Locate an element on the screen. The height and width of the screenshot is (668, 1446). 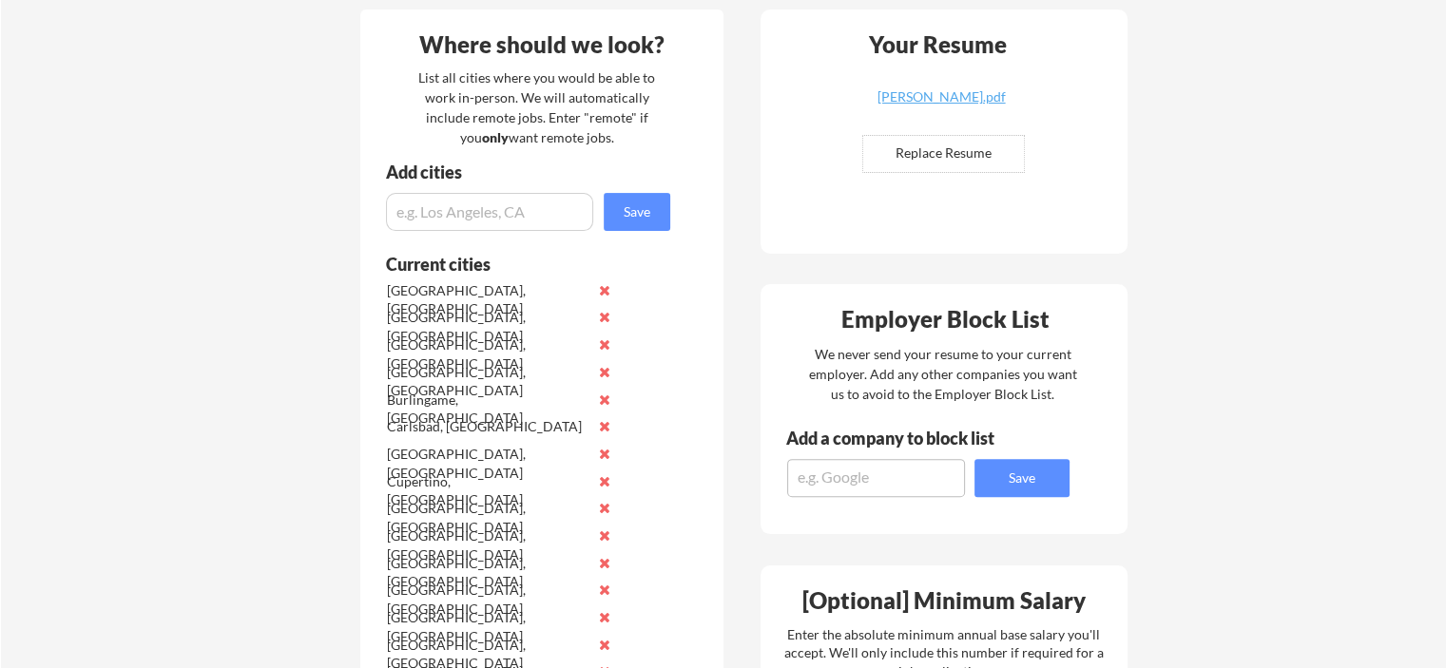
div: List all cities where you would be able to work in-person. We will automatically include remote j... is located at coordinates (536, 107).